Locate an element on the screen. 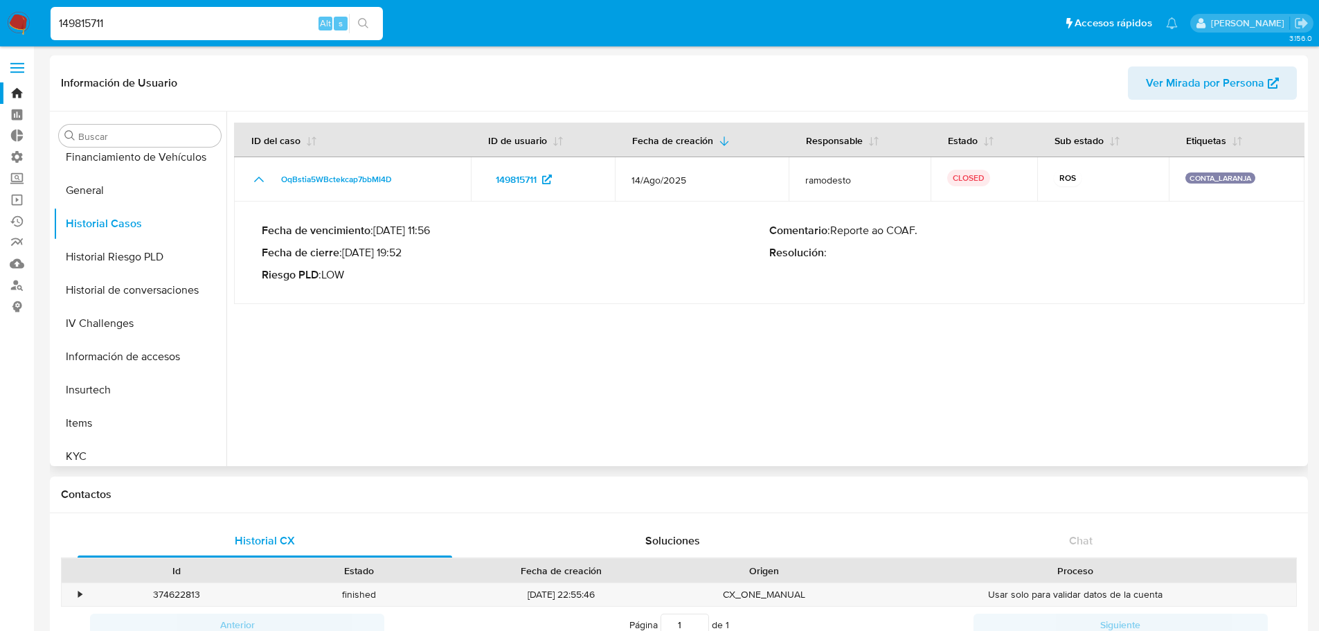  button: Información de accesos is located at coordinates (140, 357).